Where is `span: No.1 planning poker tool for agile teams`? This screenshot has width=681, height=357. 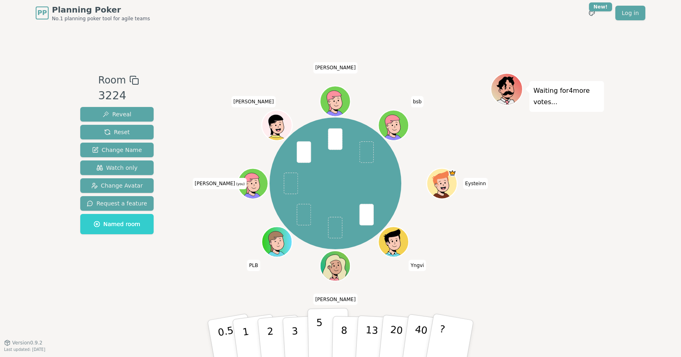 span: No.1 planning poker tool for agile teams is located at coordinates (101, 19).